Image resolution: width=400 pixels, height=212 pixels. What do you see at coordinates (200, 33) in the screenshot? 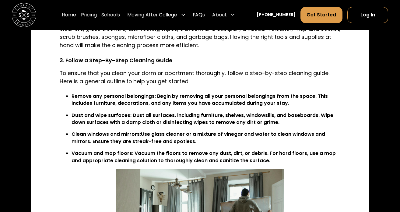
I see `p: Before you begin cleaning, gather all the necessary cleaning supplies. This may include all-purpo...` at bounding box center [200, 33].